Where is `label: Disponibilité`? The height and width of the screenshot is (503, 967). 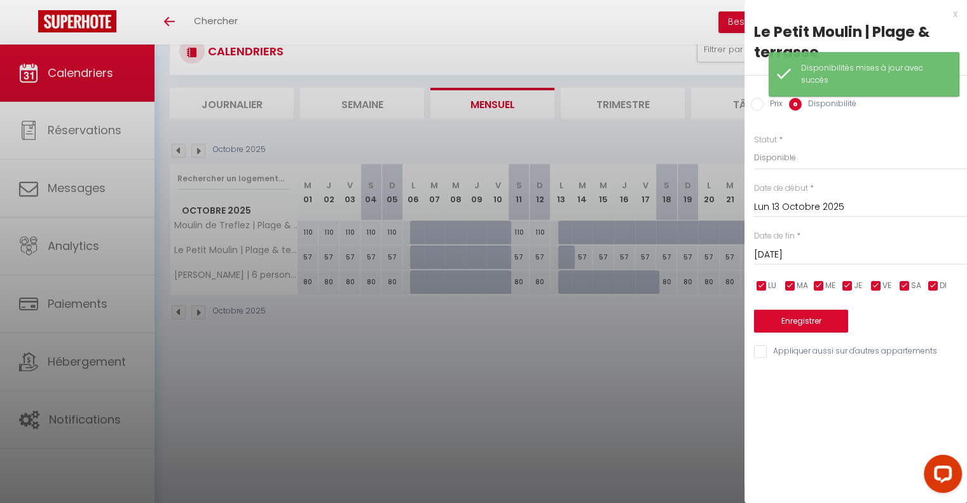
label: Disponibilité is located at coordinates (829, 105).